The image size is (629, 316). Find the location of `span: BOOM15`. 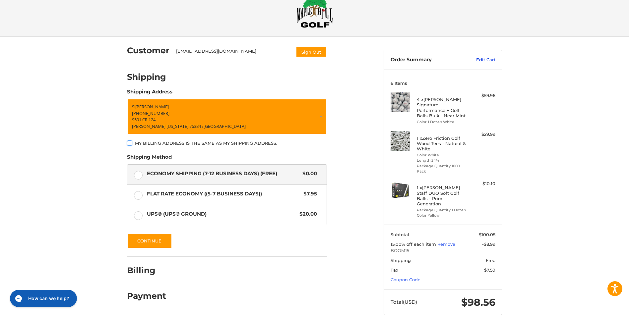

span: BOOM15 is located at coordinates (443, 251).